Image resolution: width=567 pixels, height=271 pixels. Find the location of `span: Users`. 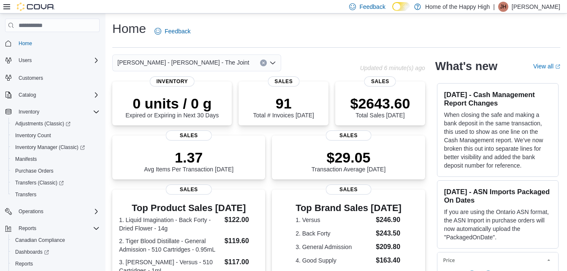

span: Users is located at coordinates (25, 60).